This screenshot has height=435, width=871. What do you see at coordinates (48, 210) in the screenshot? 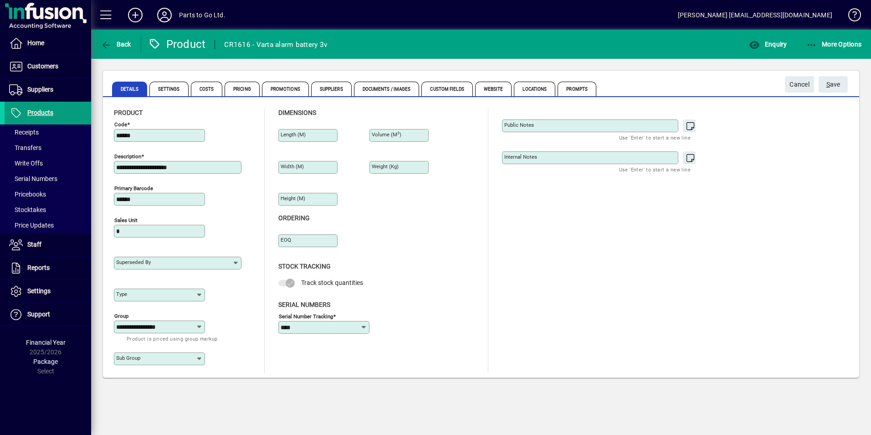
I see `a: Stocktakes` at bounding box center [48, 210].